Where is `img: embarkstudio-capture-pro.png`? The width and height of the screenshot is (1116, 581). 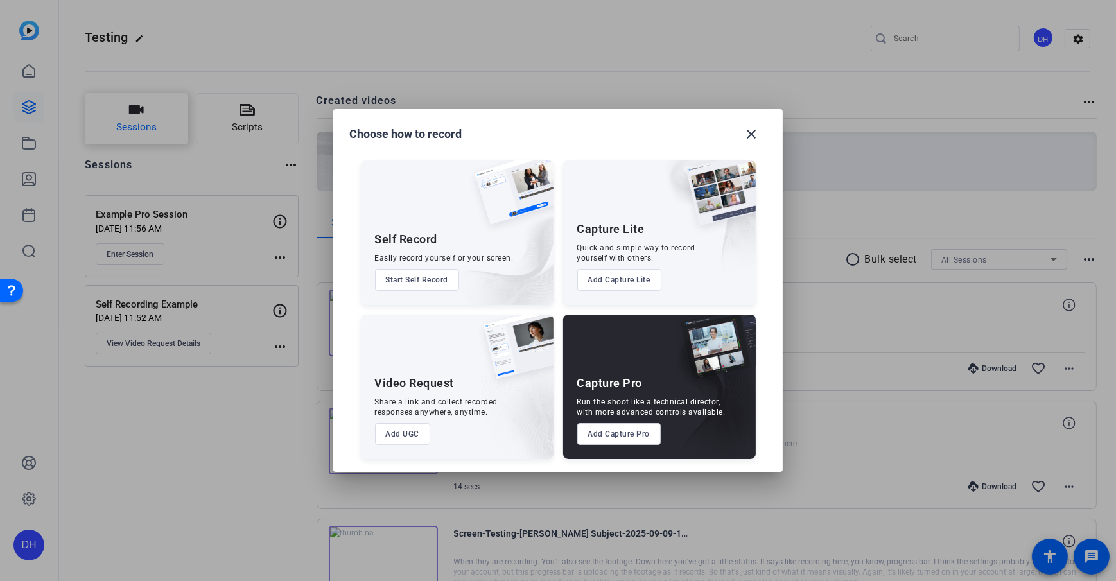 img: embarkstudio-capture-pro.png is located at coordinates (708, 395).